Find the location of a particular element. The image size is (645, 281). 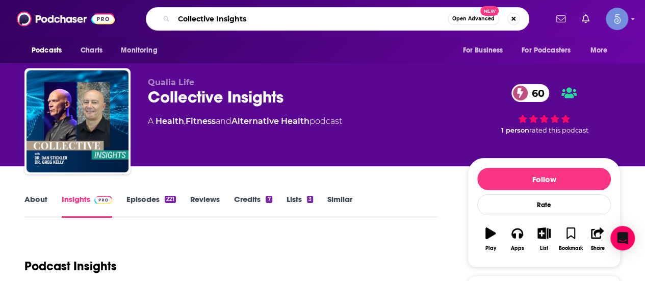

span: Charts is located at coordinates (91, 51).